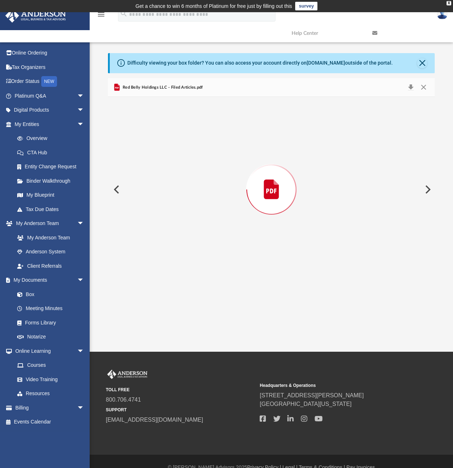 The height and width of the screenshot is (468, 453). Describe the element at coordinates (52, 209) in the screenshot. I see `a: Tax Due Dates` at that location.